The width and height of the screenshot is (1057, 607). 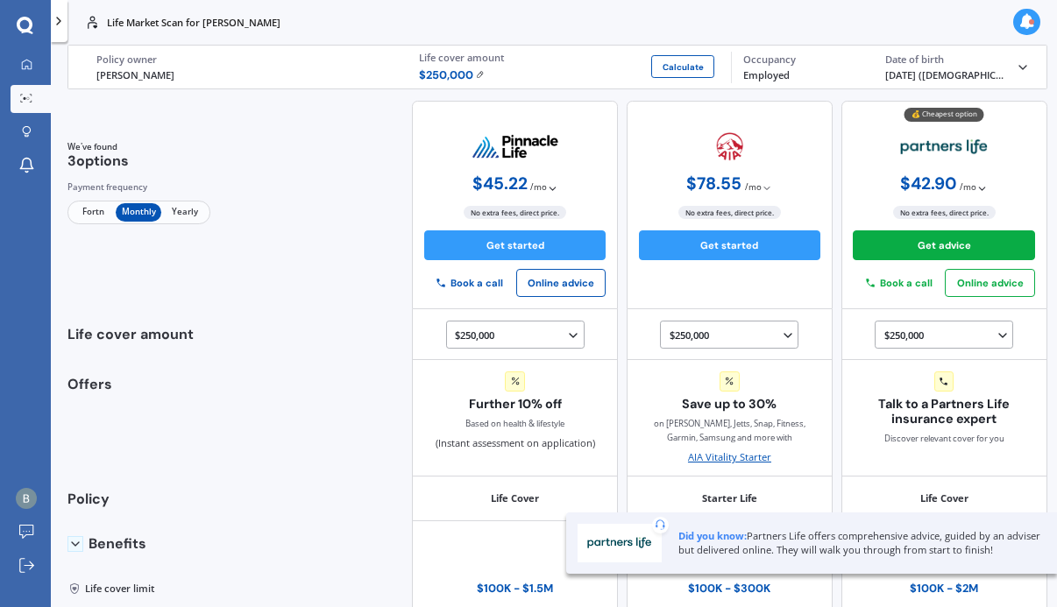 I want to click on button: Calculate, so click(x=683, y=67).